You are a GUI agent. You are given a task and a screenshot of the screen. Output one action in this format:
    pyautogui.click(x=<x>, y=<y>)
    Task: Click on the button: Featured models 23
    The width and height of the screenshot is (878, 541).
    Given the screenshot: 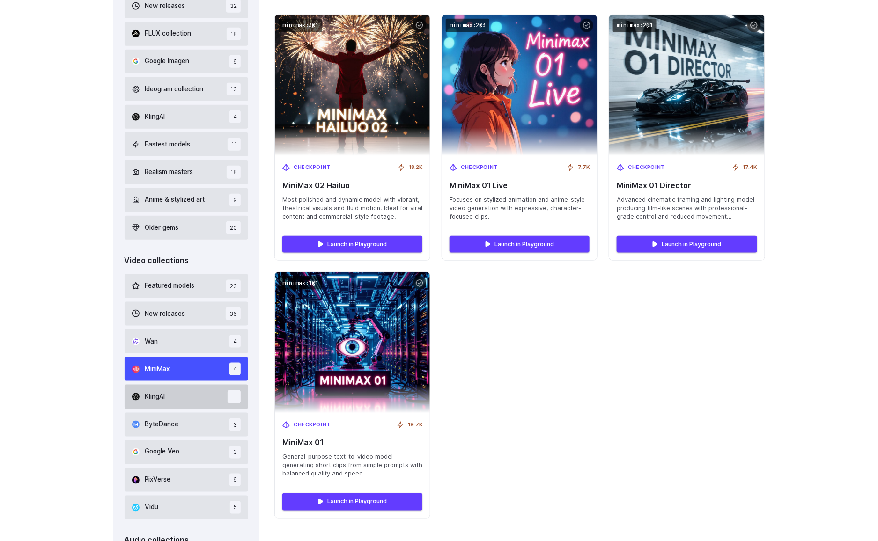 What is the action you would take?
    pyautogui.click(x=186, y=286)
    